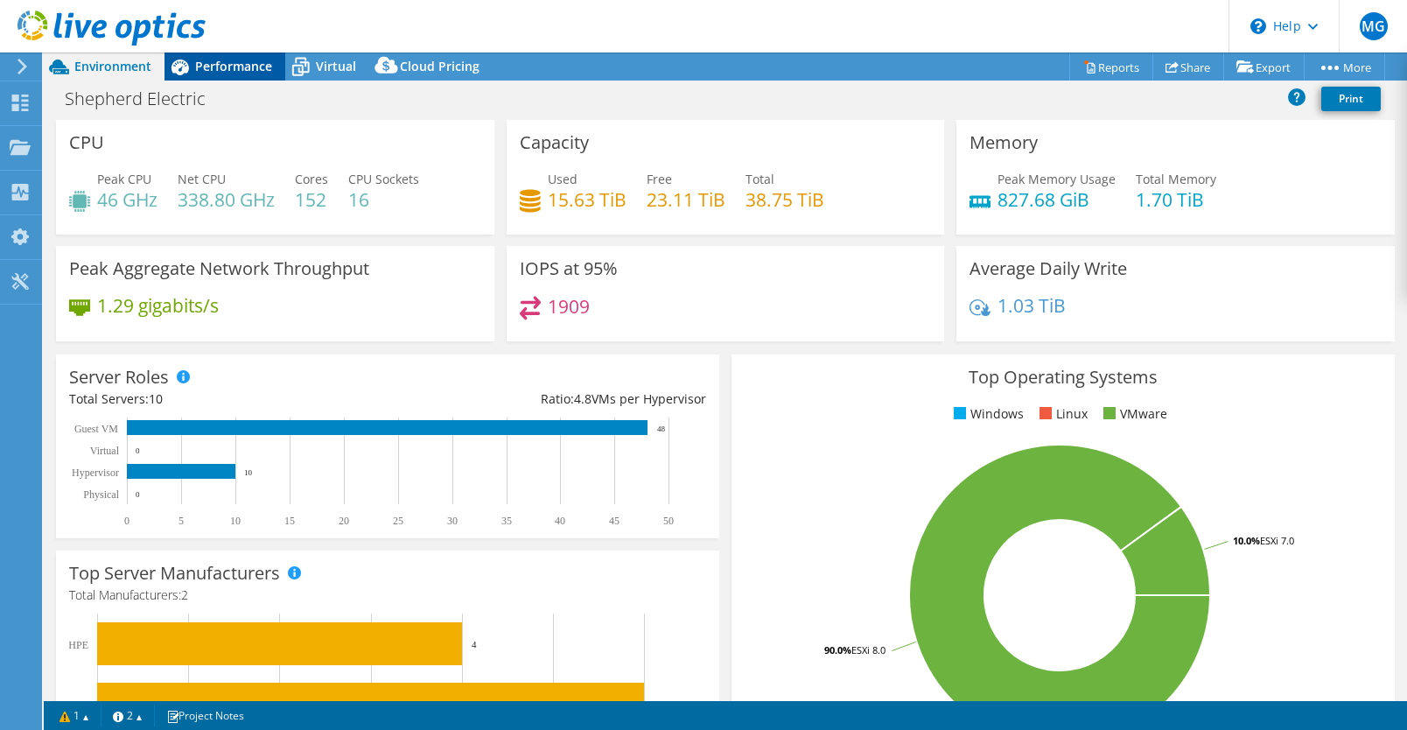 The width and height of the screenshot is (1407, 730). I want to click on span: Cloud Pricing, so click(439, 66).